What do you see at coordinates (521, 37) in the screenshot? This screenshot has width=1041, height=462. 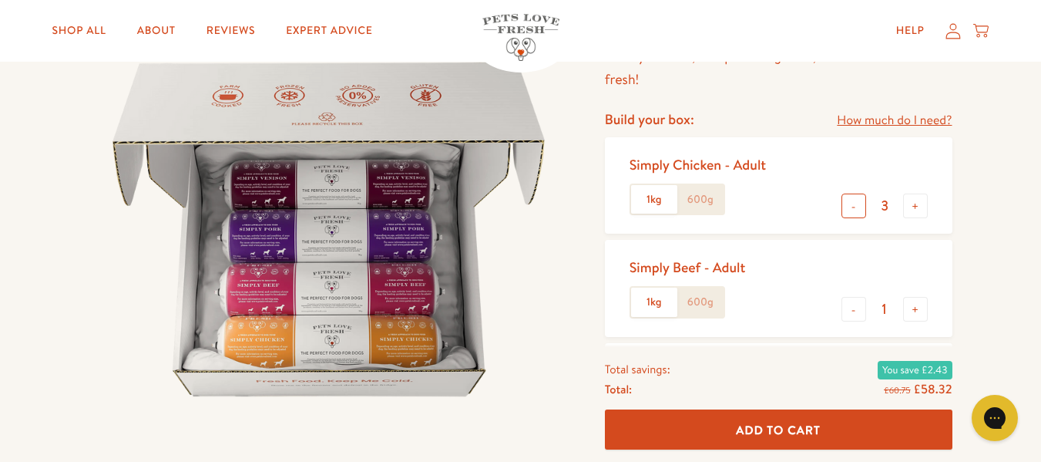 I see `img: Pets Love Fresh` at bounding box center [521, 37].